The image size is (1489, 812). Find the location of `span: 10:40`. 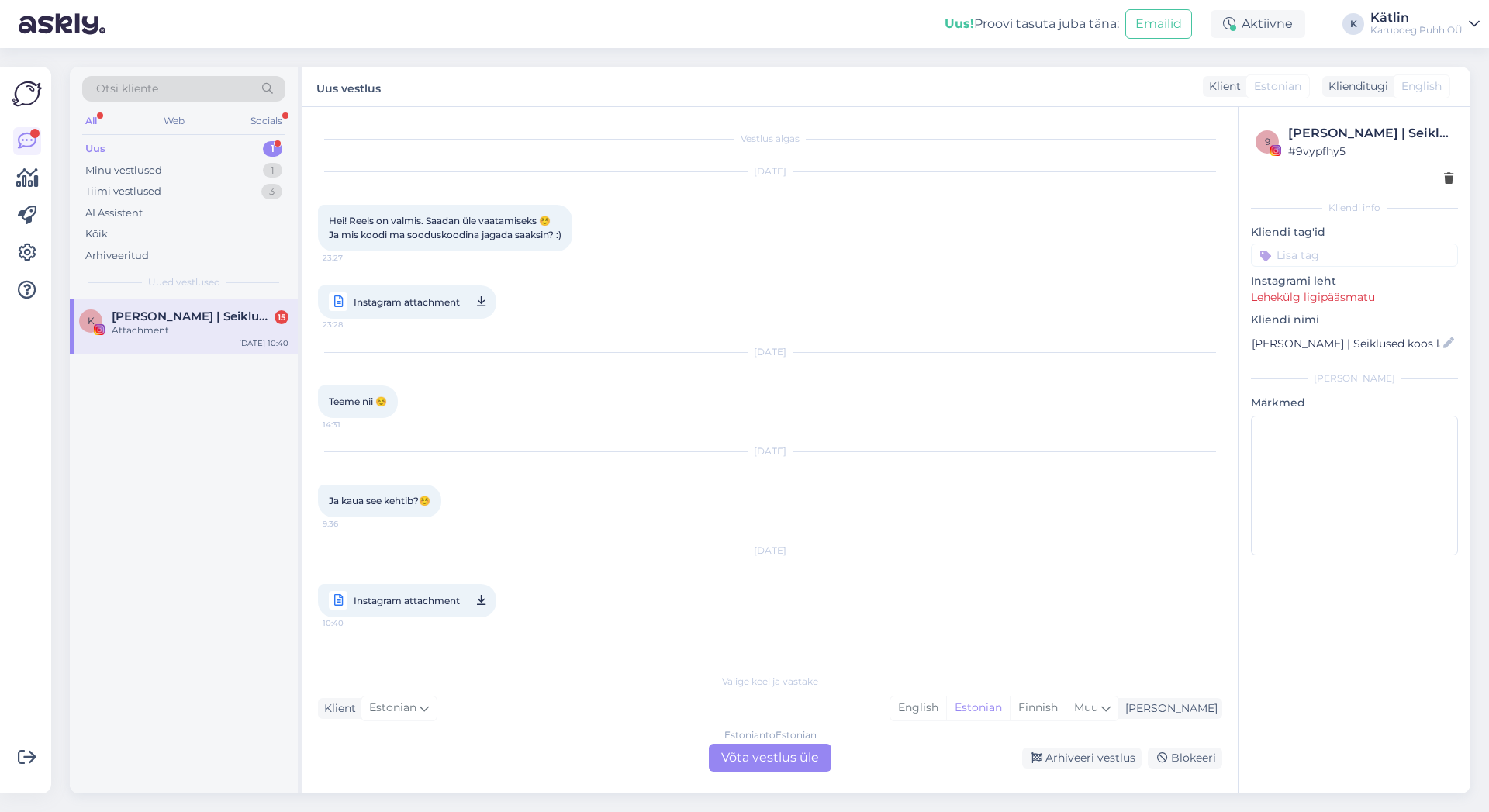

span: 10:40 is located at coordinates (351, 623).